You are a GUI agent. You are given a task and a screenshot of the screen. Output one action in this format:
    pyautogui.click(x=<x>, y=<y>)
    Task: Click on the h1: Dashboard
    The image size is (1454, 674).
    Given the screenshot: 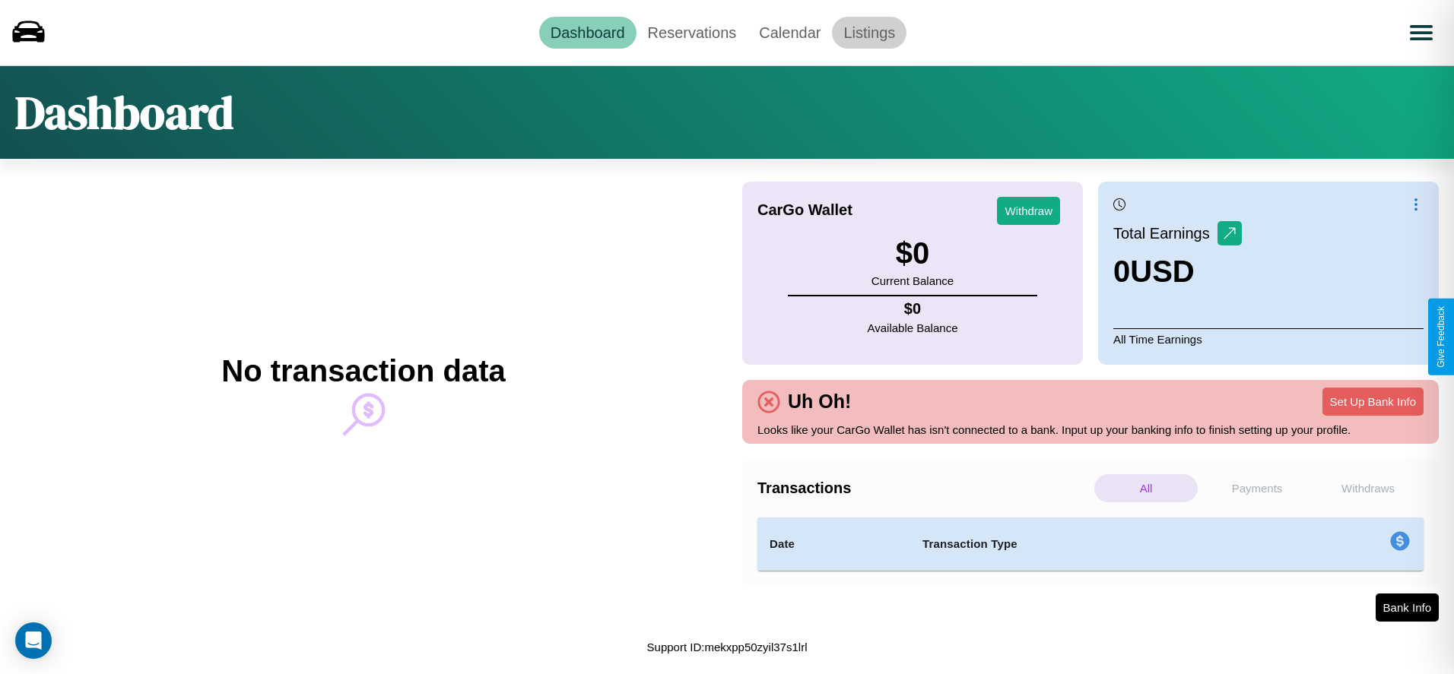 What is the action you would take?
    pyautogui.click(x=124, y=113)
    